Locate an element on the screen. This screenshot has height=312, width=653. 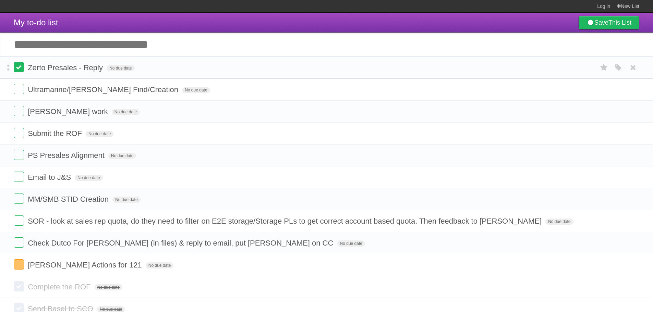
label: Star task is located at coordinates (604, 67).